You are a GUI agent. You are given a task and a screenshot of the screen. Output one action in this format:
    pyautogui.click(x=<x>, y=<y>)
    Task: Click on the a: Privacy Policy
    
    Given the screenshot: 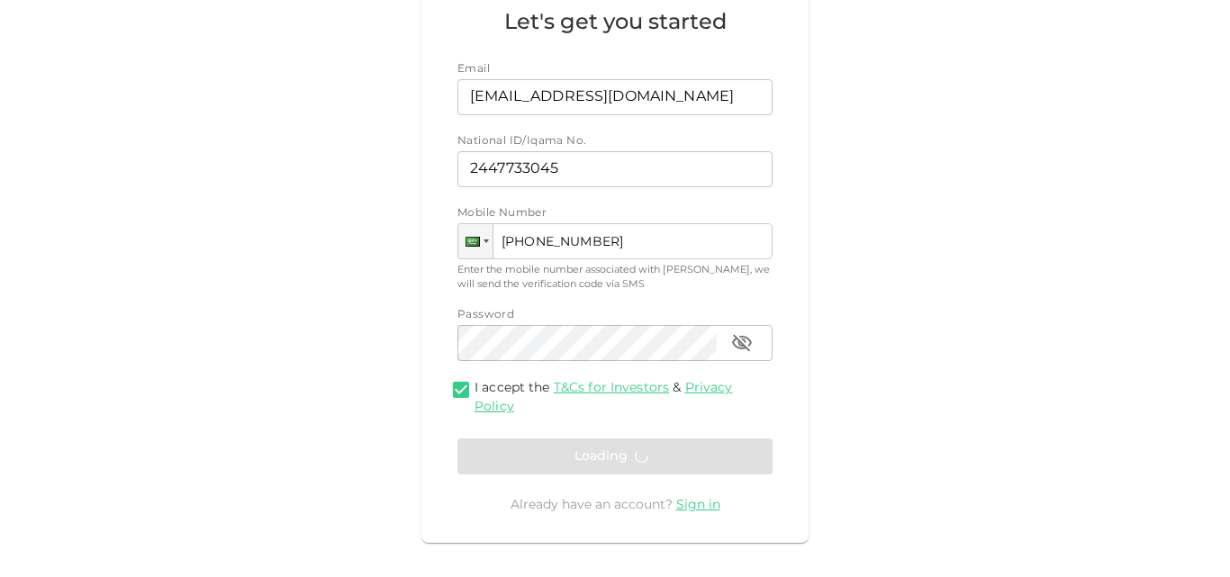 What is the action you would take?
    pyautogui.click(x=603, y=397)
    